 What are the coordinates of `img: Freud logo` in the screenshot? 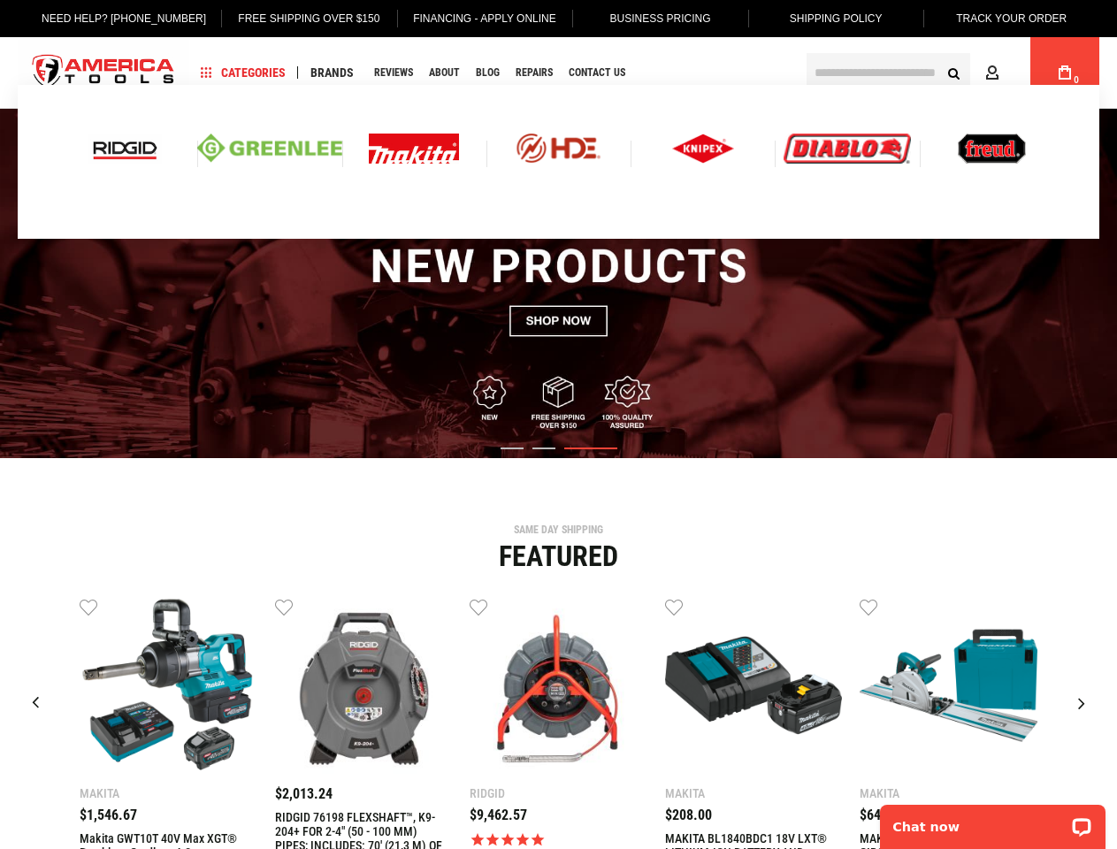 It's located at (992, 149).